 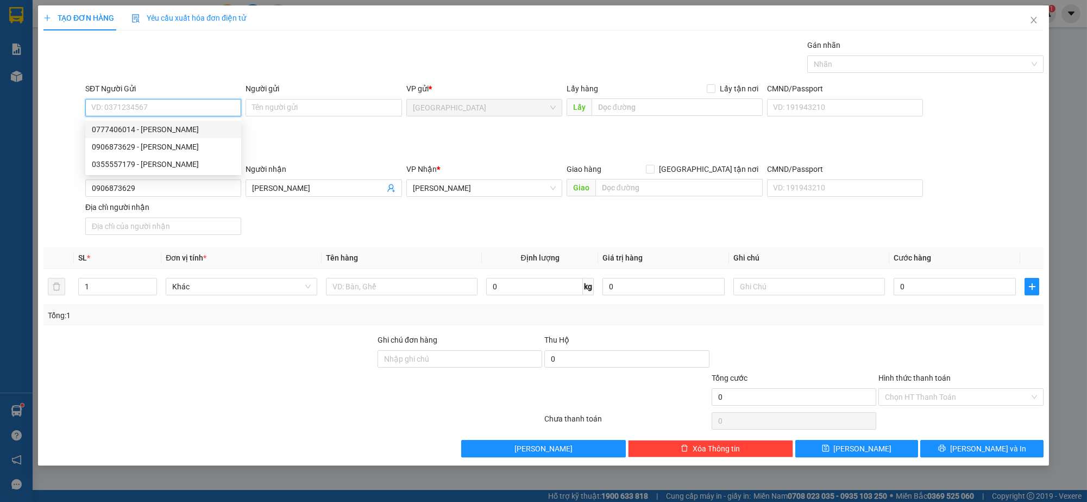 What do you see at coordinates (163, 129) in the screenshot?
I see `div: 0777406014 - NGUYỄN TIẾN HUÂN` at bounding box center [163, 129].